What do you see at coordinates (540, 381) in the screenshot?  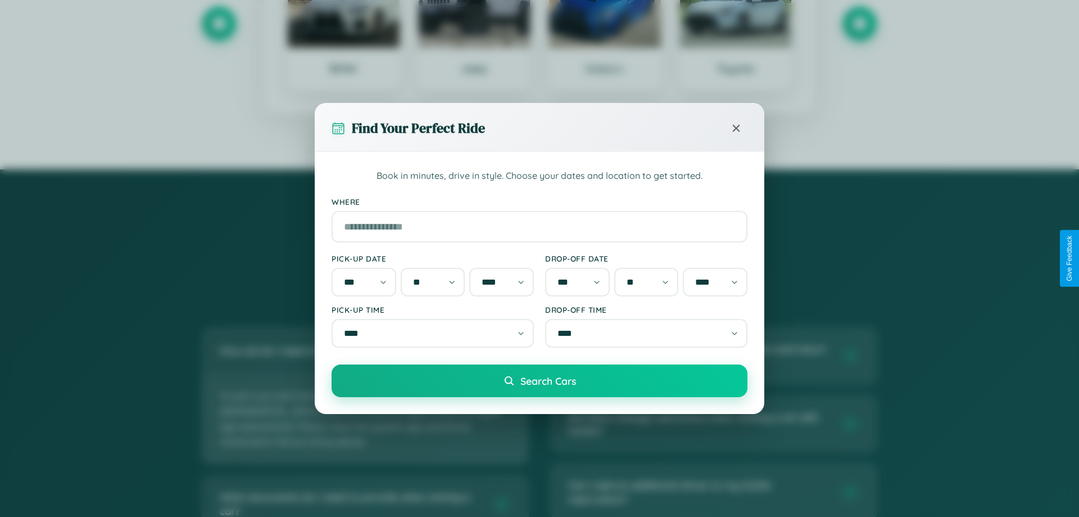 I see `button: Search Cars` at bounding box center [540, 381].